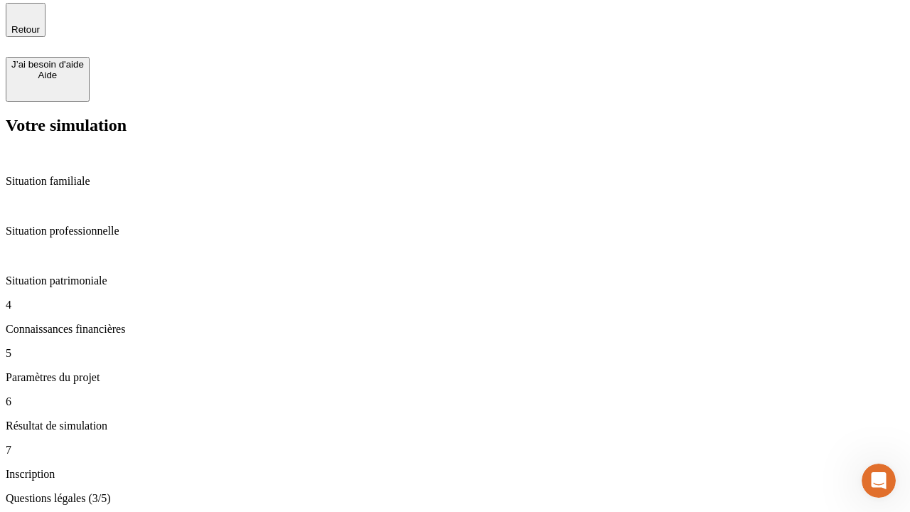  Describe the element at coordinates (455, 450) in the screenshot. I see `p: 7` at that location.